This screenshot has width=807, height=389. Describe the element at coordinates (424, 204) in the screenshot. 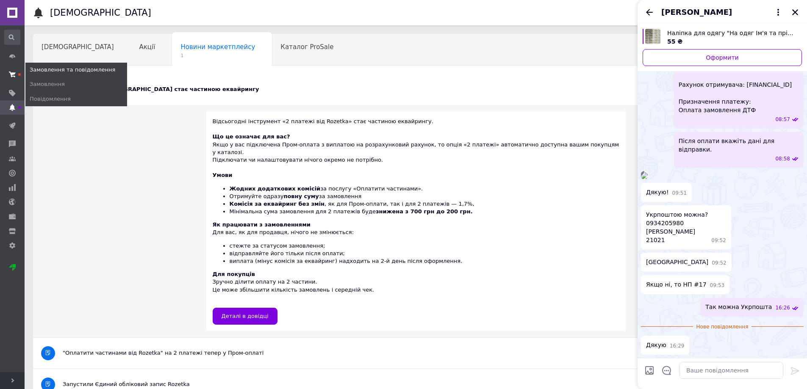

I see `li: , як для Пром-оплати, так і для 2 платежів — 1,7%,` at that location.